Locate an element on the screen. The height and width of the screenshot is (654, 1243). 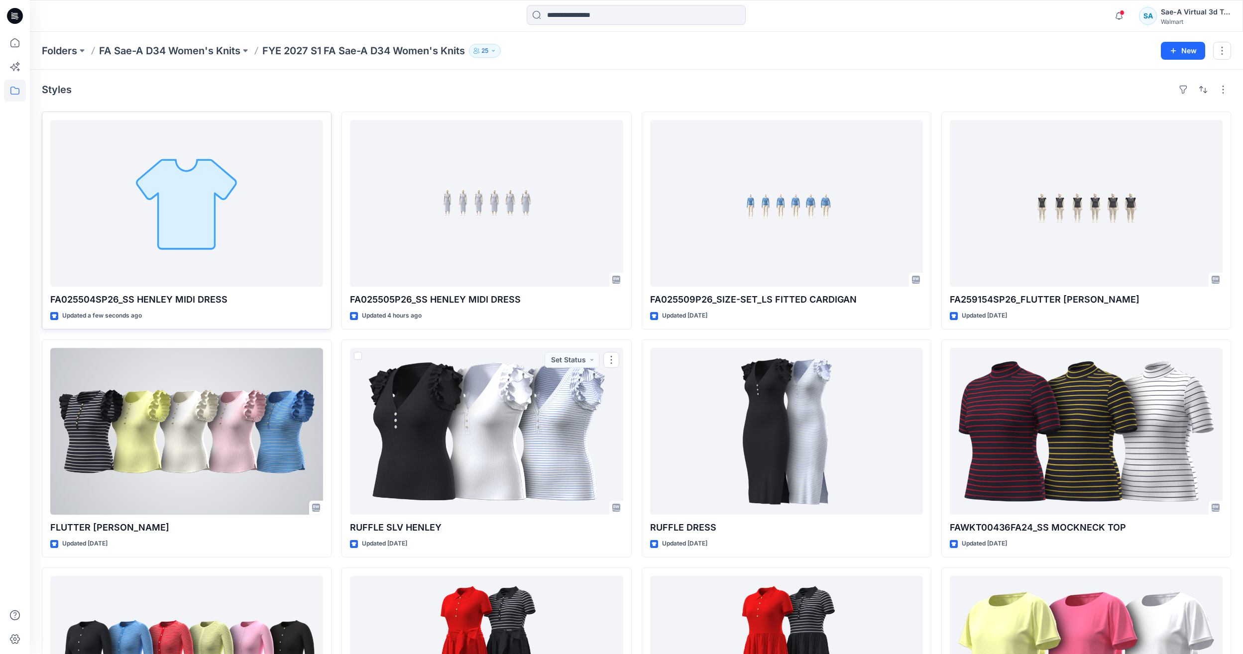
p: RUFFLE DRESS is located at coordinates (786, 527).